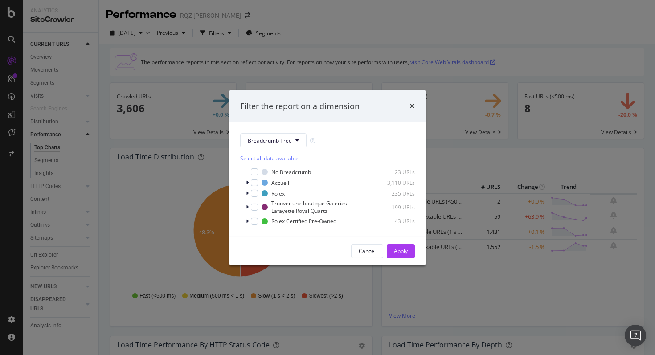 This screenshot has width=655, height=355. Describe the element at coordinates (393, 221) in the screenshot. I see `div: 43 URLs` at that location.